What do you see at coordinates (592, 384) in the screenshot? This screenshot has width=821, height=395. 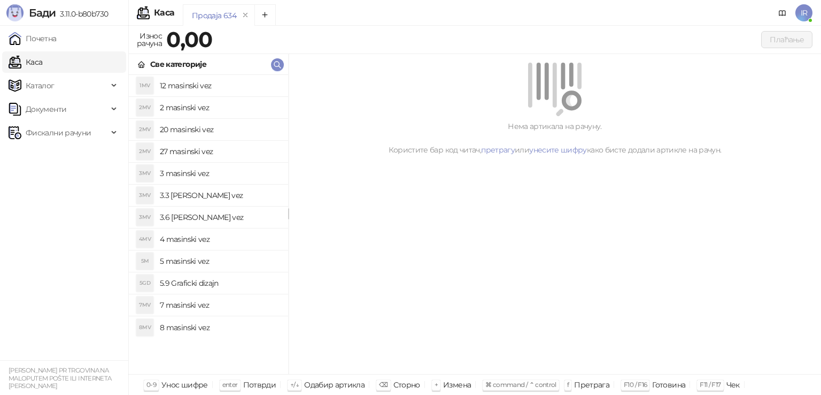 I see `div: Претрага` at bounding box center [592, 384].